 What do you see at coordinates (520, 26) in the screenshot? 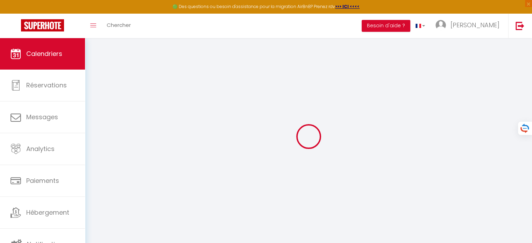
I see `img: logout` at bounding box center [520, 26].